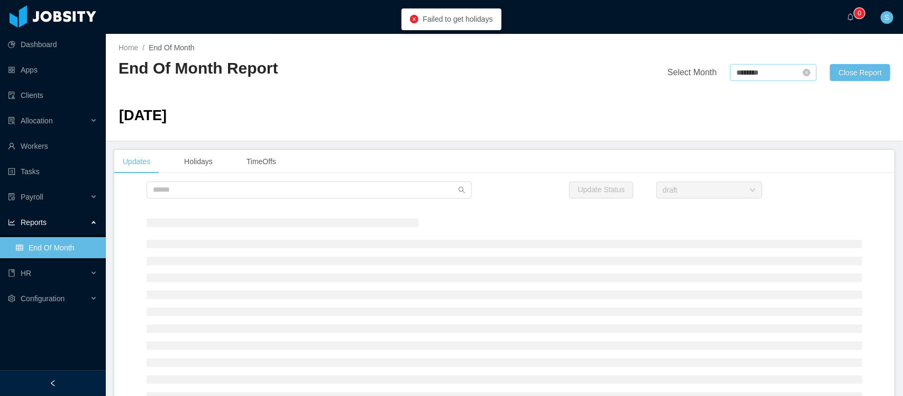 Image resolution: width=903 pixels, height=396 pixels. What do you see at coordinates (52, 44) in the screenshot?
I see `a: icon: pie-chartDashboard` at bounding box center [52, 44].